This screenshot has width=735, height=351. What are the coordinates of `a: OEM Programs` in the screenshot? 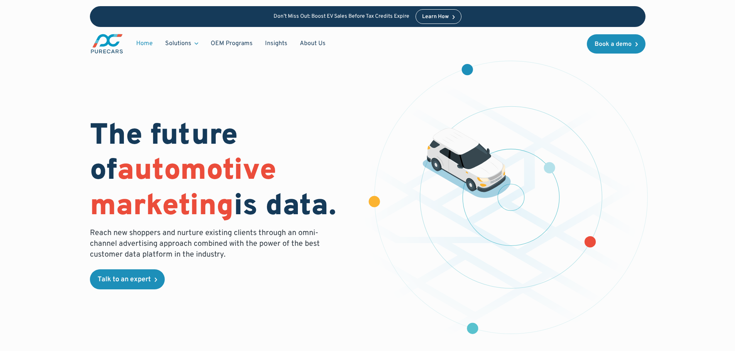 It's located at (231, 44).